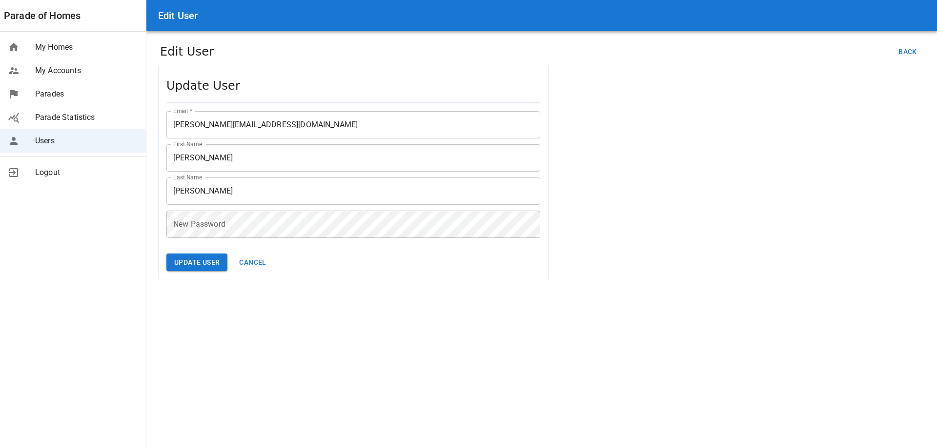 The width and height of the screenshot is (937, 448). What do you see at coordinates (187, 177) in the screenshot?
I see `label: Last Name` at bounding box center [187, 177].